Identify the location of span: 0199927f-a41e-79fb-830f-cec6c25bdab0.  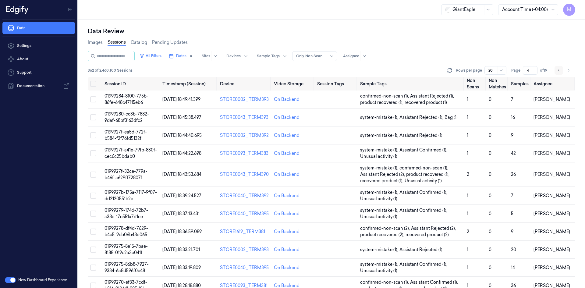
(131, 153).